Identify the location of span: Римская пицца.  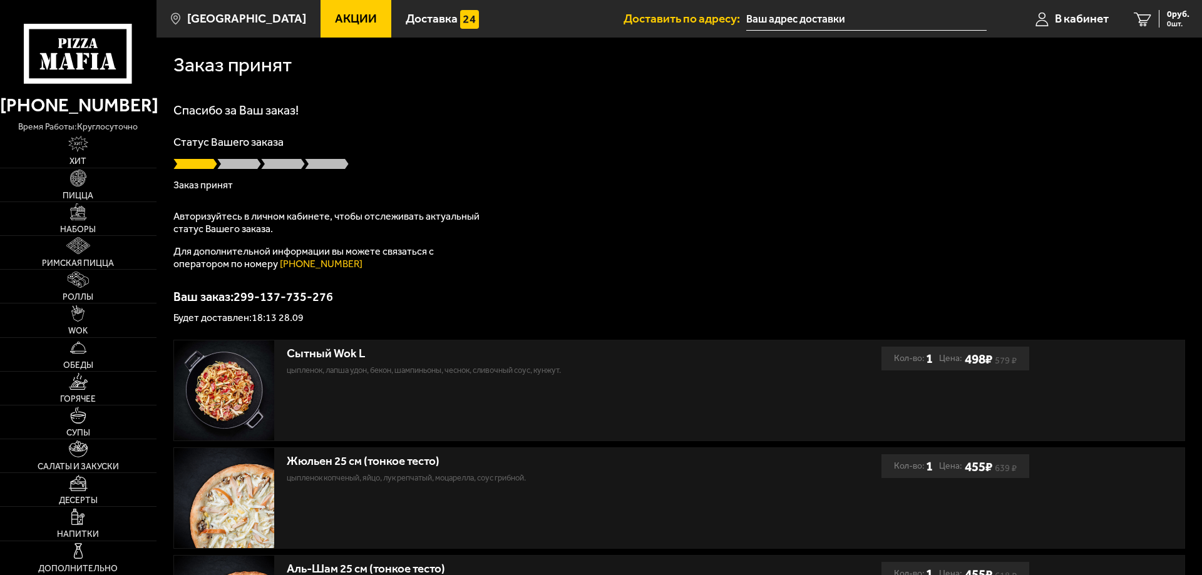
(78, 264).